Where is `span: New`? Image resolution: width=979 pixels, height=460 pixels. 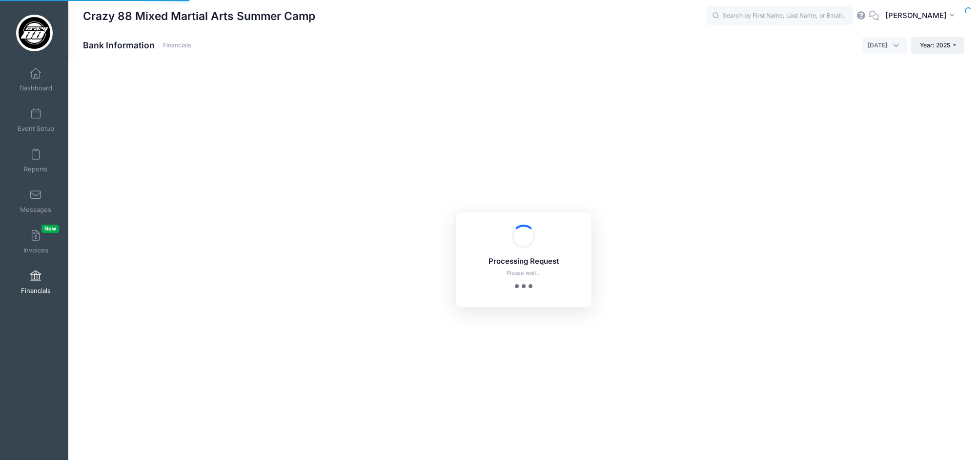
span: New is located at coordinates (50, 229).